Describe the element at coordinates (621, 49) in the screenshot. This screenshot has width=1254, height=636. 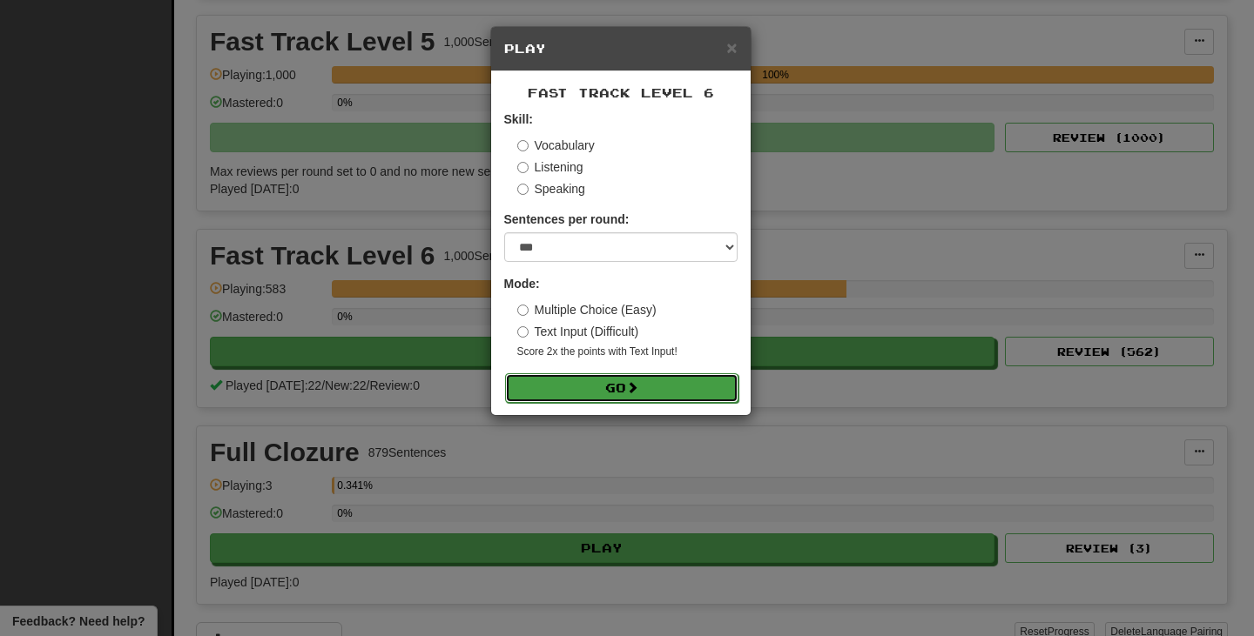
I see `h5: Play` at that location.